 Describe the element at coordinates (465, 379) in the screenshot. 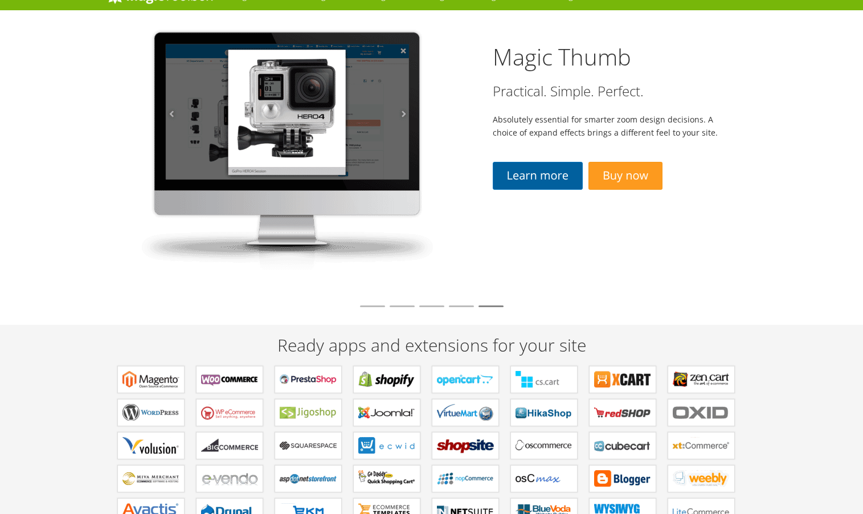

I see `a: Modules for OpenCart` at that location.